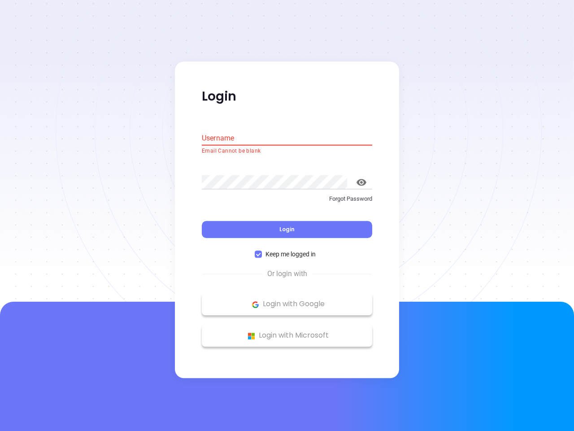 The width and height of the screenshot is (574, 431). Describe the element at coordinates (287, 274) in the screenshot. I see `span: Or login with` at that location.